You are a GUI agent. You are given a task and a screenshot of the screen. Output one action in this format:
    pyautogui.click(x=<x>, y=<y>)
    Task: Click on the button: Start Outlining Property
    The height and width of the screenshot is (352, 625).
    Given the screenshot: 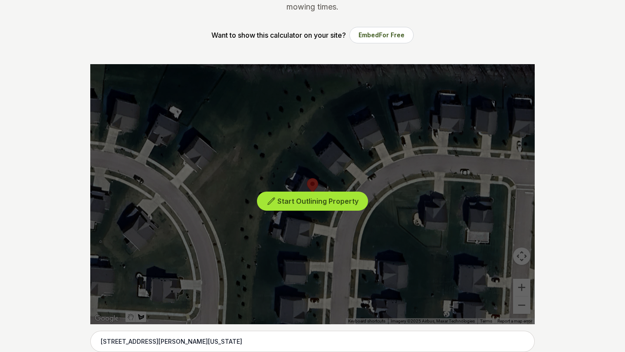 What is the action you would take?
    pyautogui.click(x=312, y=201)
    